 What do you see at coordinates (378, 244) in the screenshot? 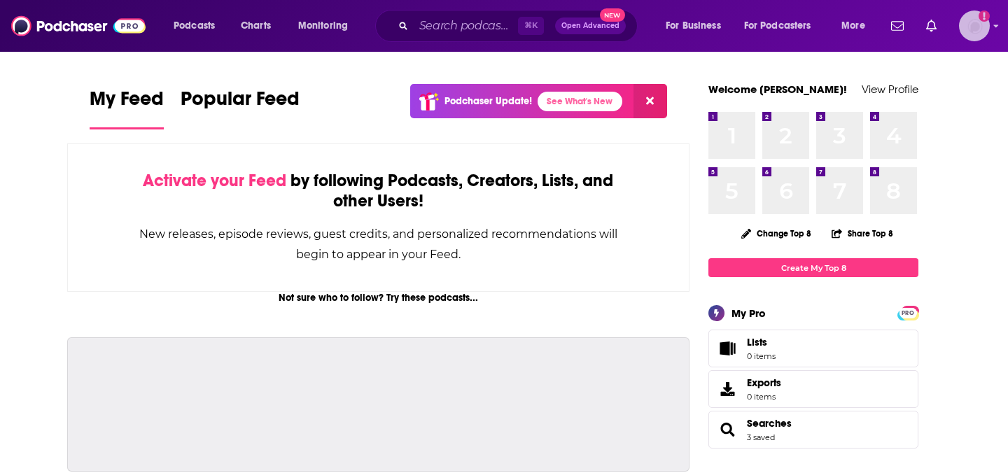
I see `div: New releases, episode reviews, guest credits, and personalized recommendations will begin to appe...` at bounding box center [378, 244].